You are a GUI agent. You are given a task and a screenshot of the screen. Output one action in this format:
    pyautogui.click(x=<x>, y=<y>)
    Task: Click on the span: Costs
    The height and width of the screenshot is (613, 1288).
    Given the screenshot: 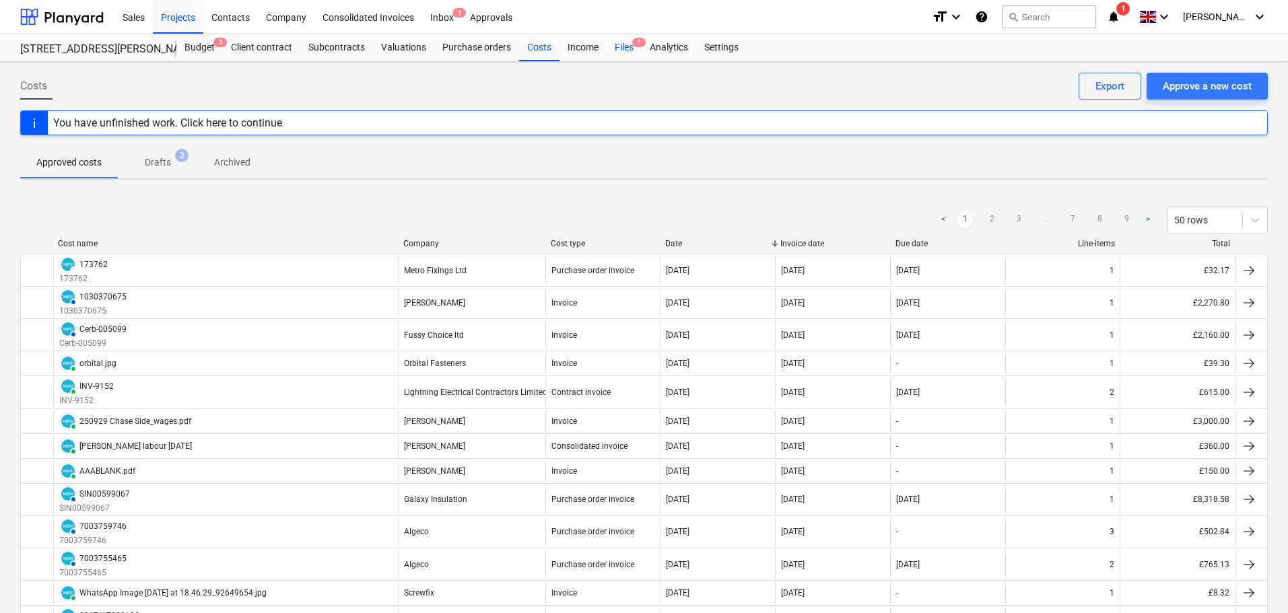 What is the action you would take?
    pyautogui.click(x=34, y=86)
    